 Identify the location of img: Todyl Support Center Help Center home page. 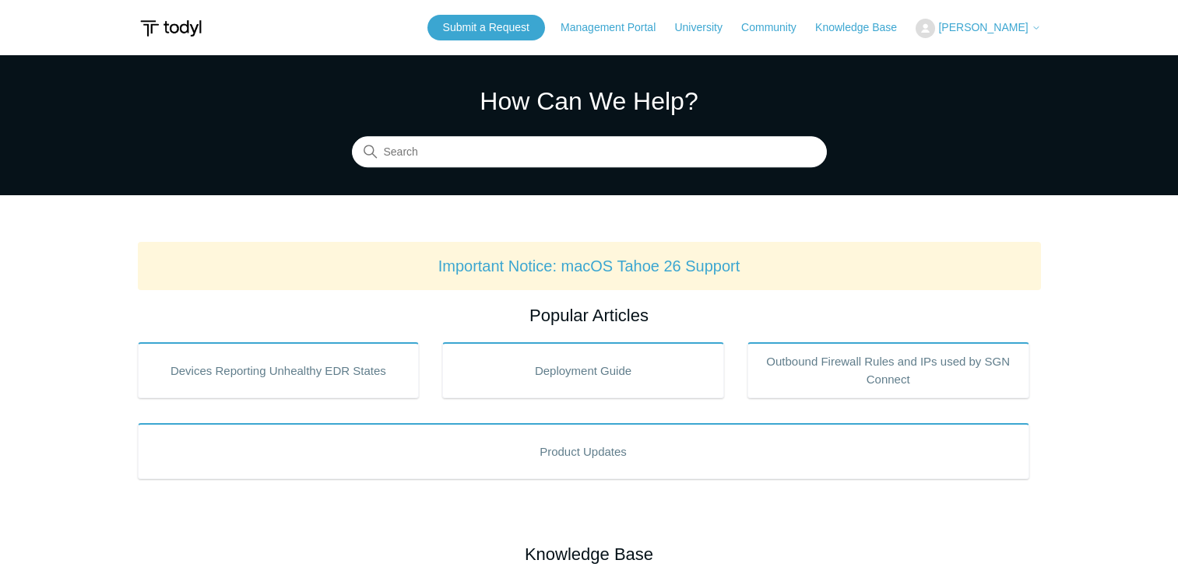
(170, 28).